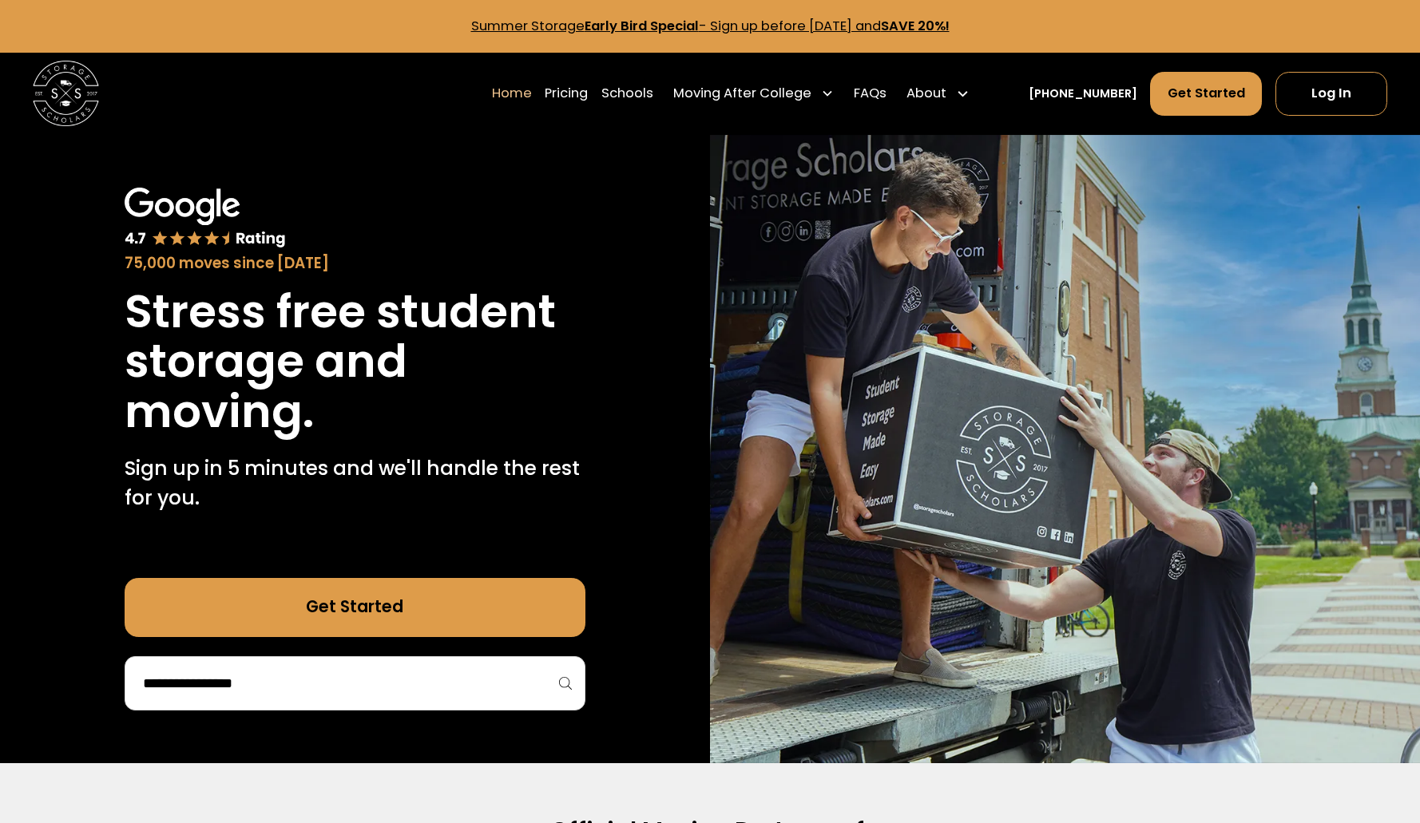 The height and width of the screenshot is (823, 1420). I want to click on strong: Early Bird Special, so click(641, 26).